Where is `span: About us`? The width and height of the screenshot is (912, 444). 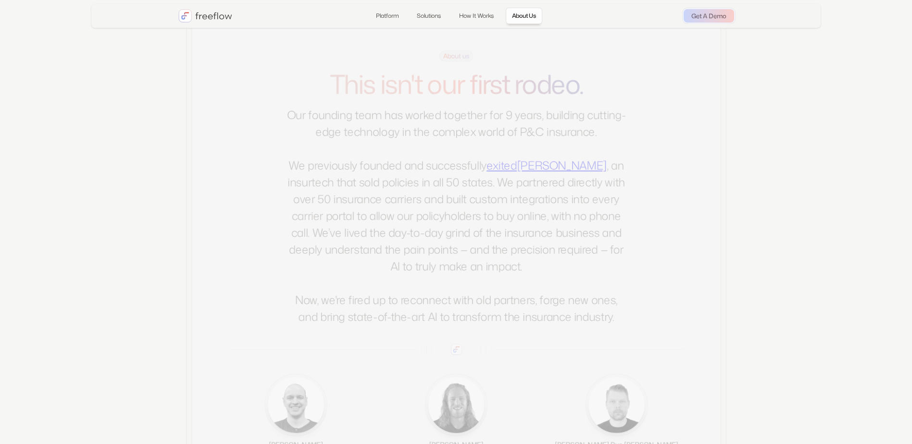 span: About us is located at coordinates (456, 56).